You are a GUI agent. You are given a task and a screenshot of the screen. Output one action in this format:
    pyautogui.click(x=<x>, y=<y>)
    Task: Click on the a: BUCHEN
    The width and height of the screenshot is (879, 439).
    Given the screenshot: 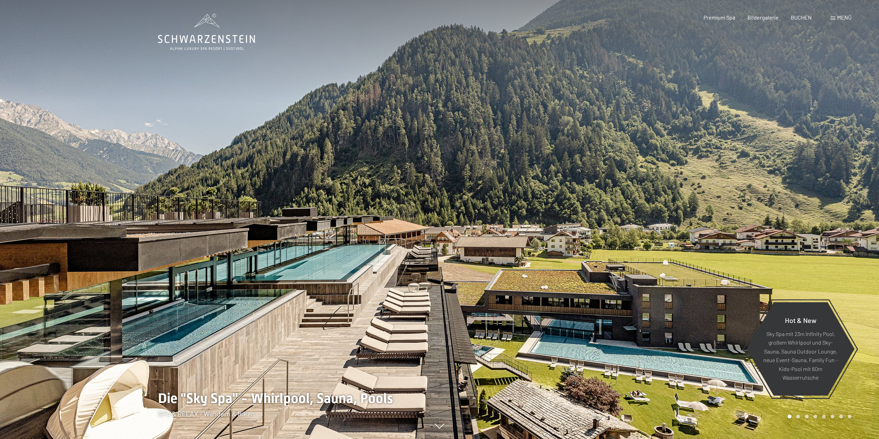 What is the action you would take?
    pyautogui.click(x=801, y=17)
    